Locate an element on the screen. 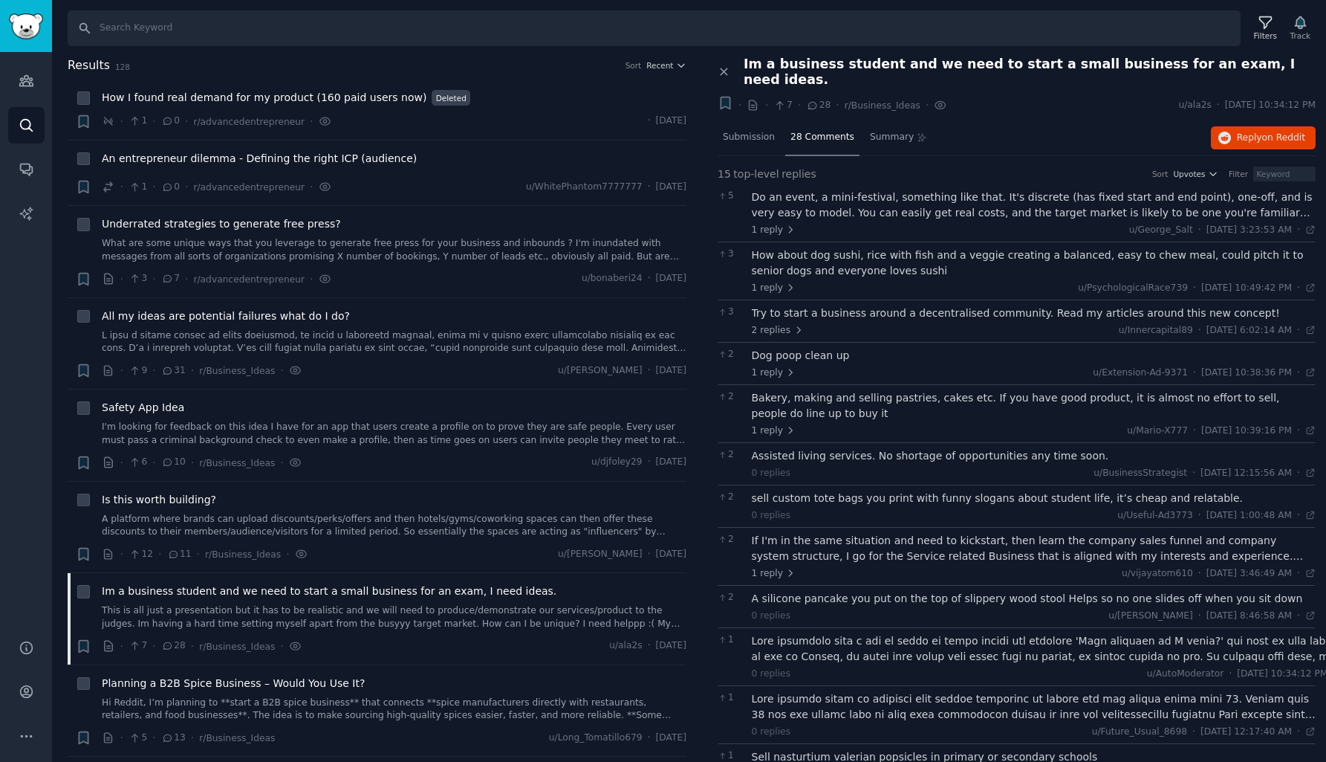  button: Upvotes is located at coordinates (1196, 174).